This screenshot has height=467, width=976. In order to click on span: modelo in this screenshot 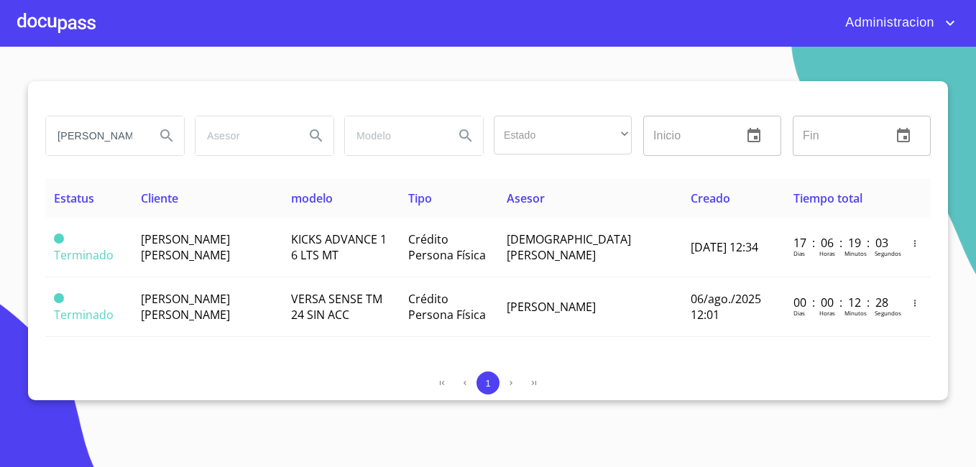, I will do `click(312, 198)`.